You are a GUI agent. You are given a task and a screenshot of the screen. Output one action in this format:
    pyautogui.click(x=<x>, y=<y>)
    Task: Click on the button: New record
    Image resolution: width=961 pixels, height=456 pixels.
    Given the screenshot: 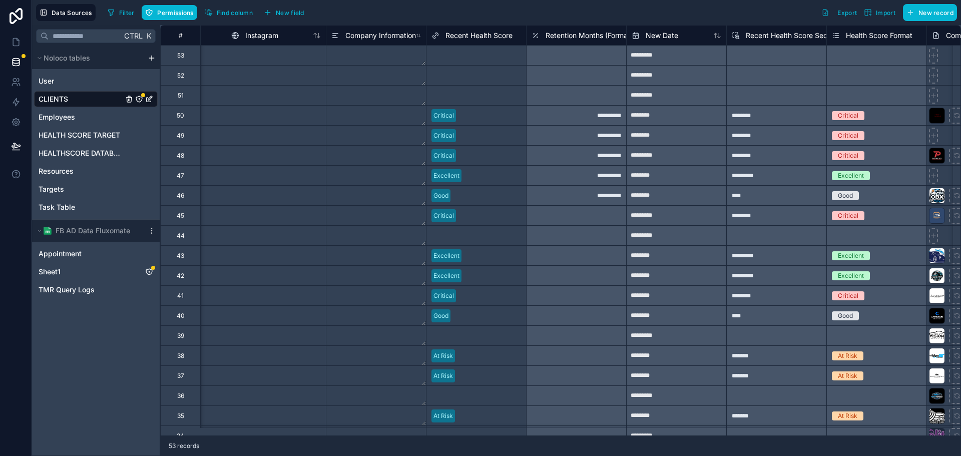 What is the action you would take?
    pyautogui.click(x=930, y=13)
    